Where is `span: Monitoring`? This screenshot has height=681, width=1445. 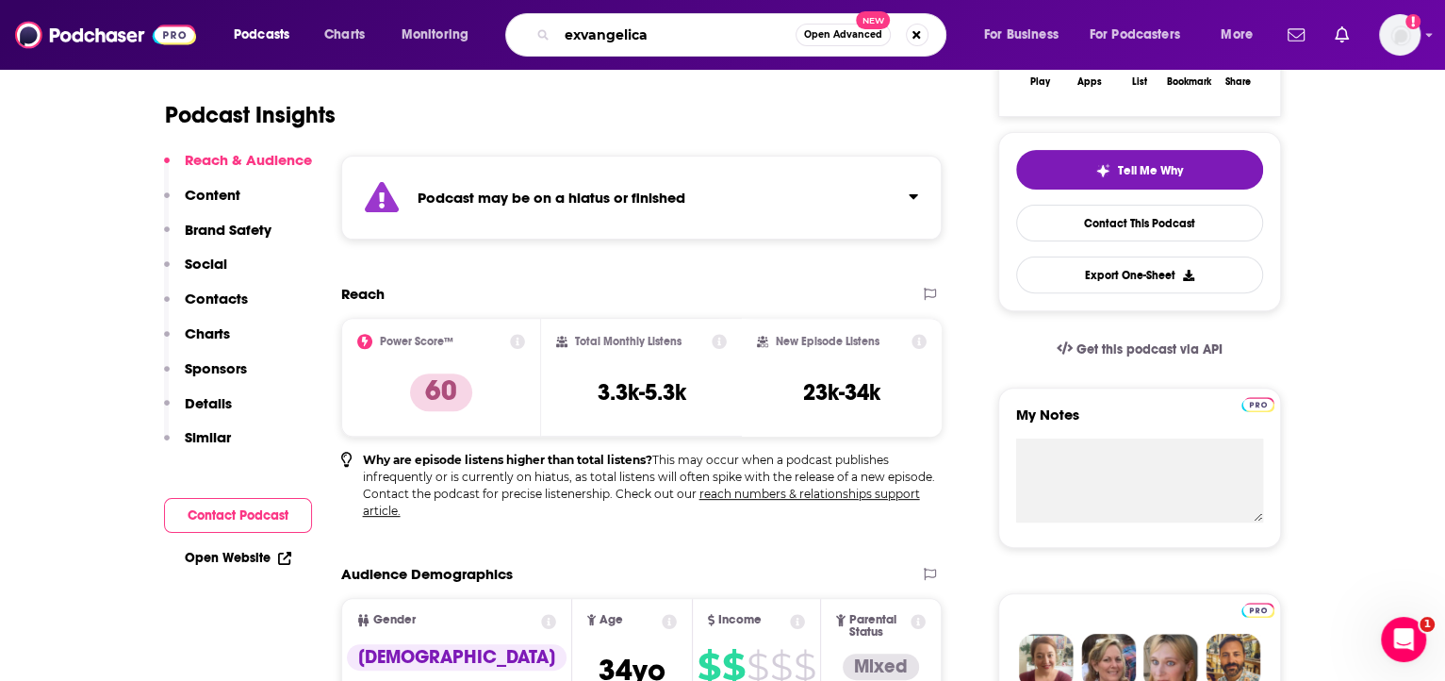 span: Monitoring is located at coordinates (435, 35).